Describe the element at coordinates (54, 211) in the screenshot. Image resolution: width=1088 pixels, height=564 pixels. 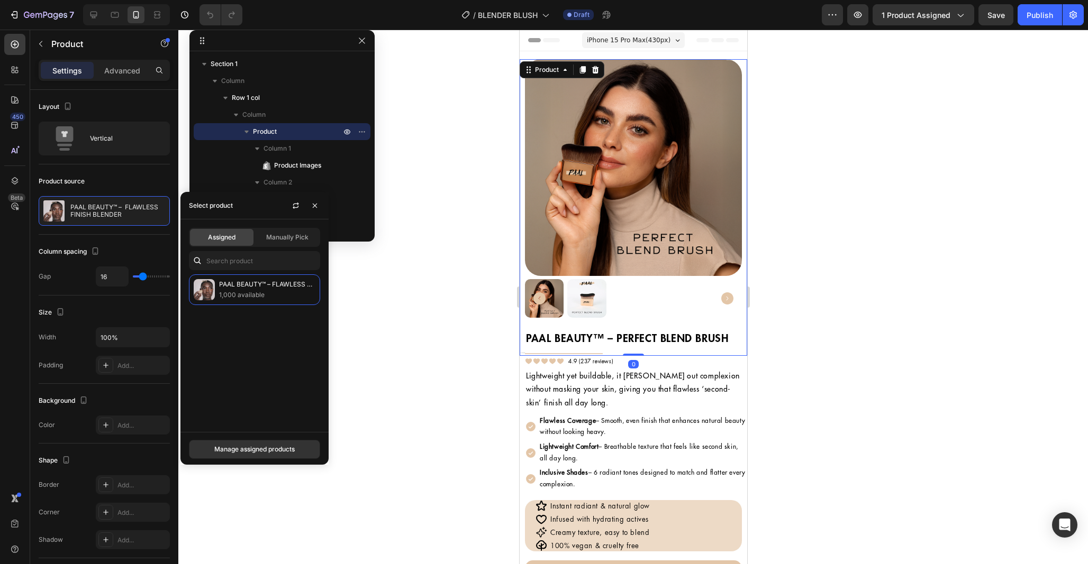
I see `img: product feature img` at that location.